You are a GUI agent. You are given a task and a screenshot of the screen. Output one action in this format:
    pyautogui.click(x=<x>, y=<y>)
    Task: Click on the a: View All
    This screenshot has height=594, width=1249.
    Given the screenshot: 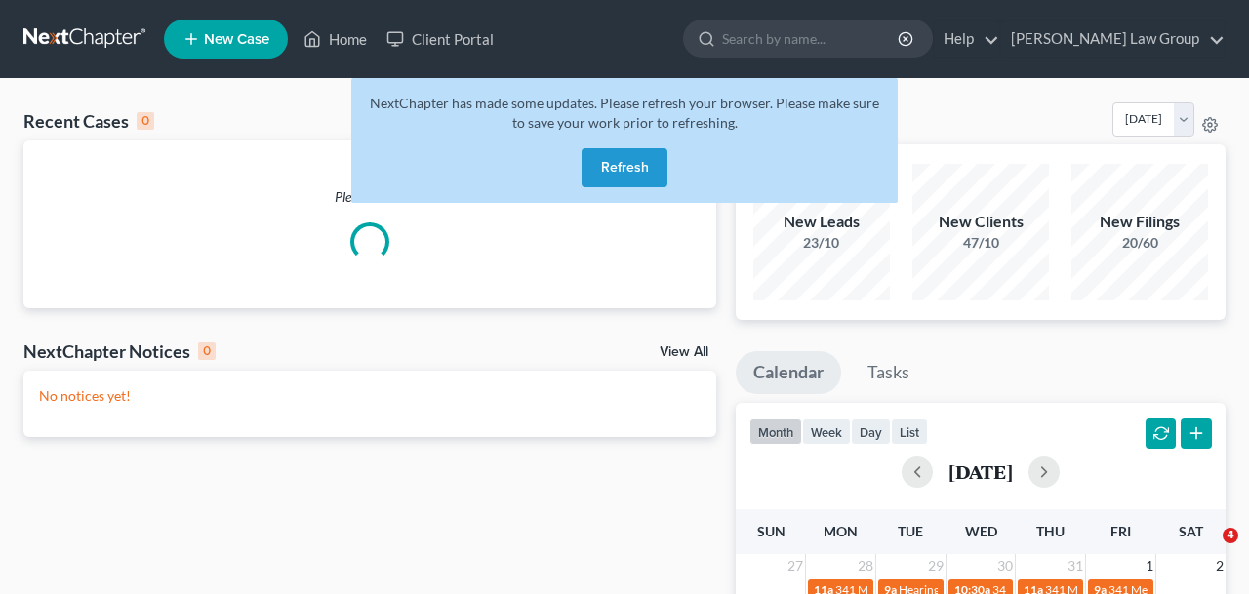 What is the action you would take?
    pyautogui.click(x=684, y=352)
    